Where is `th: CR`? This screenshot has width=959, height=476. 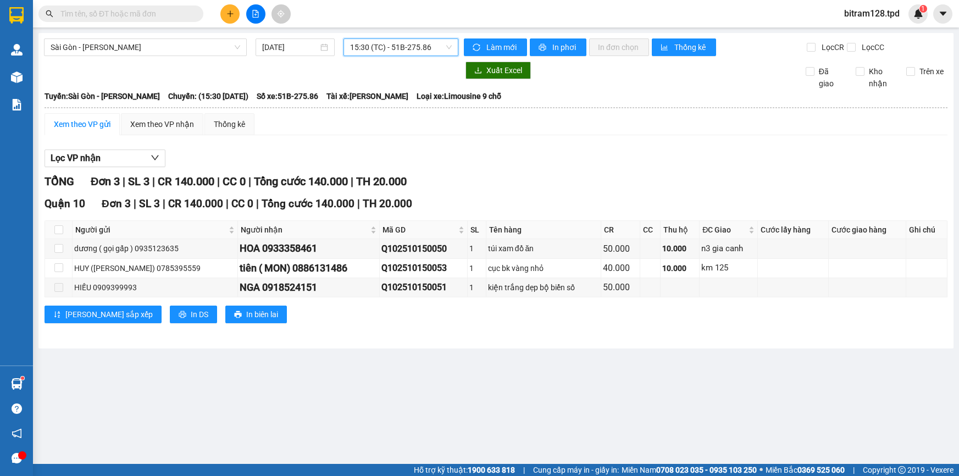
th: CR is located at coordinates (621, 230).